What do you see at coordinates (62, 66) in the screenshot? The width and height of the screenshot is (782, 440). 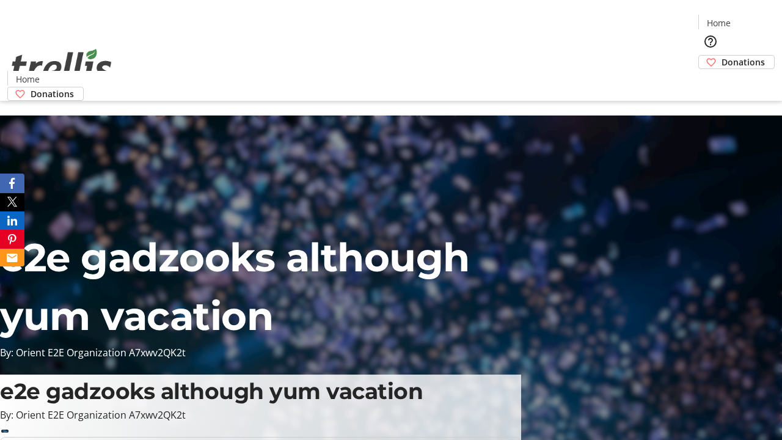 I see `img: Orient E2E Organization A7xwv2QK2t's Logo` at bounding box center [62, 66].